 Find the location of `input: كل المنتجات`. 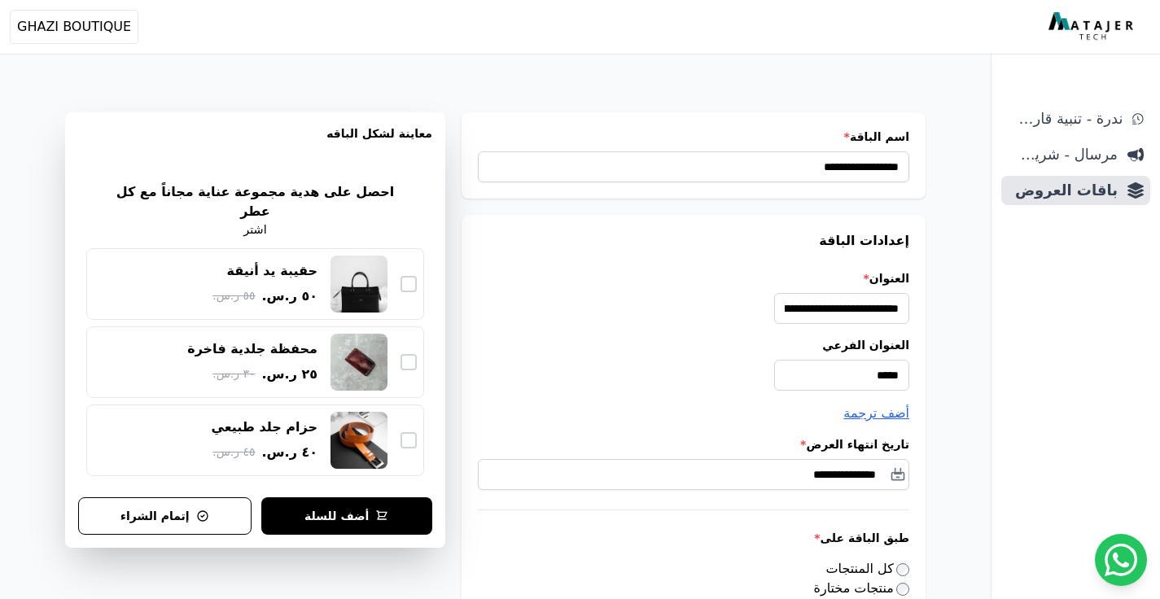

input: كل المنتجات is located at coordinates (903, 570).